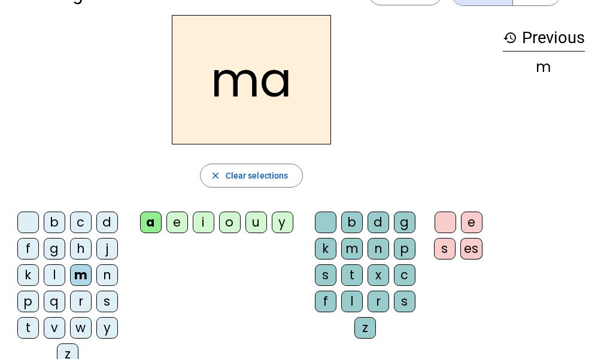 Image resolution: width=604 pixels, height=359 pixels. Describe the element at coordinates (365, 328) in the screenshot. I see `div: z` at that location.